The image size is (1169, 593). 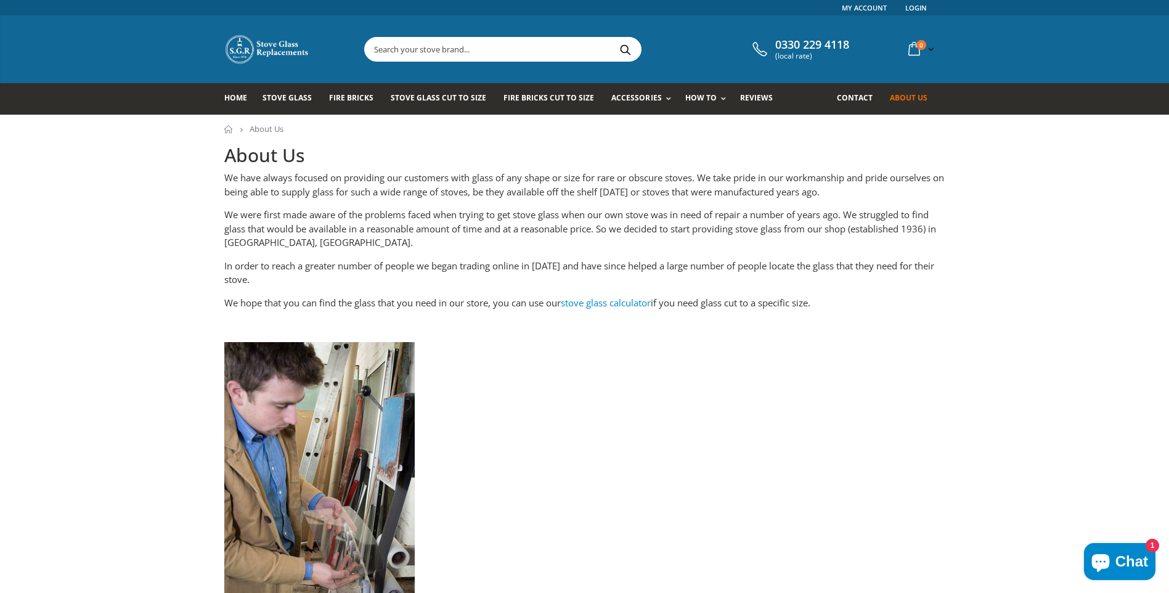 What do you see at coordinates (854, 97) in the screenshot?
I see `span: Contact` at bounding box center [854, 97].